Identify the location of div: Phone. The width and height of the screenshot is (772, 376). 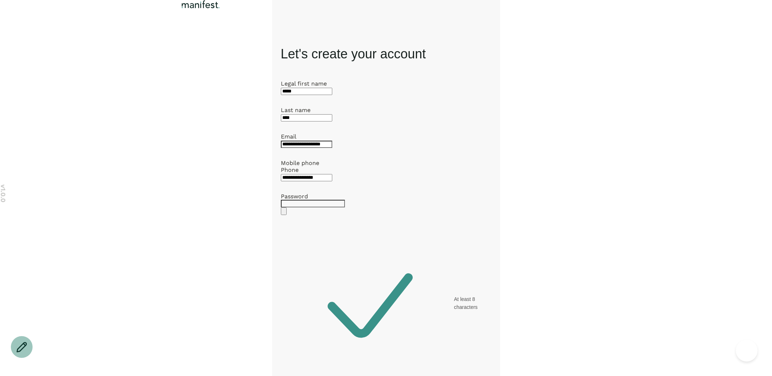
(386, 169).